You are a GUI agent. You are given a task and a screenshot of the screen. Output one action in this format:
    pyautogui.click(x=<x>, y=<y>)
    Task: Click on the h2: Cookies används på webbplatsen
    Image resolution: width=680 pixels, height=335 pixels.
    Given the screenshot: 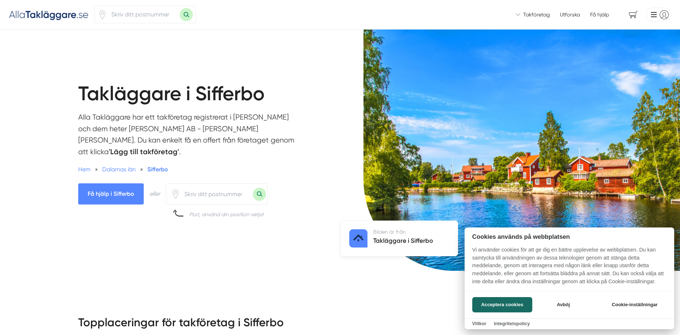 What is the action you would take?
    pyautogui.click(x=570, y=236)
    